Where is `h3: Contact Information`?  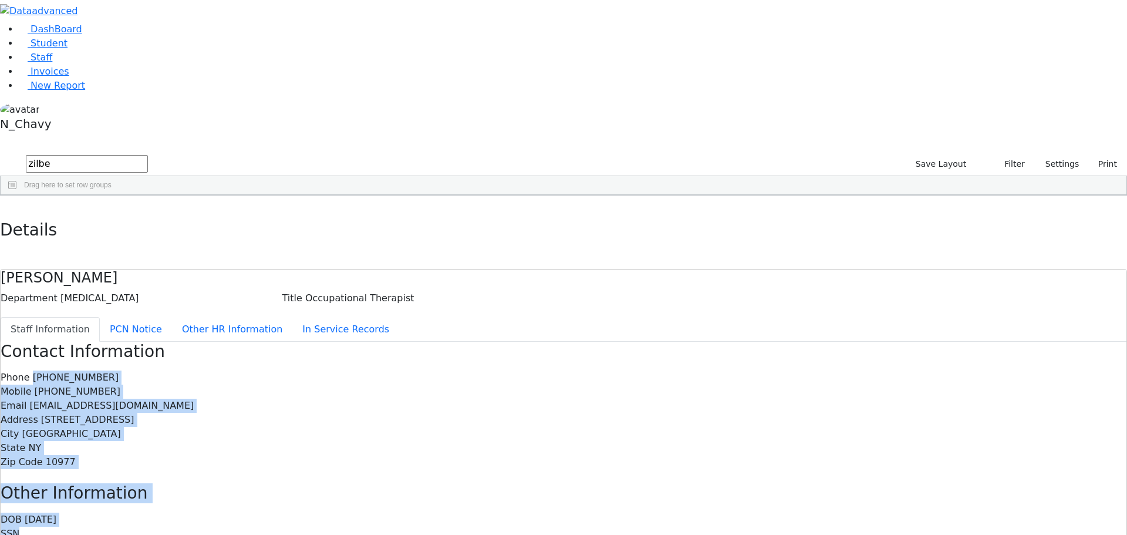
h3: Contact Information is located at coordinates (564, 352).